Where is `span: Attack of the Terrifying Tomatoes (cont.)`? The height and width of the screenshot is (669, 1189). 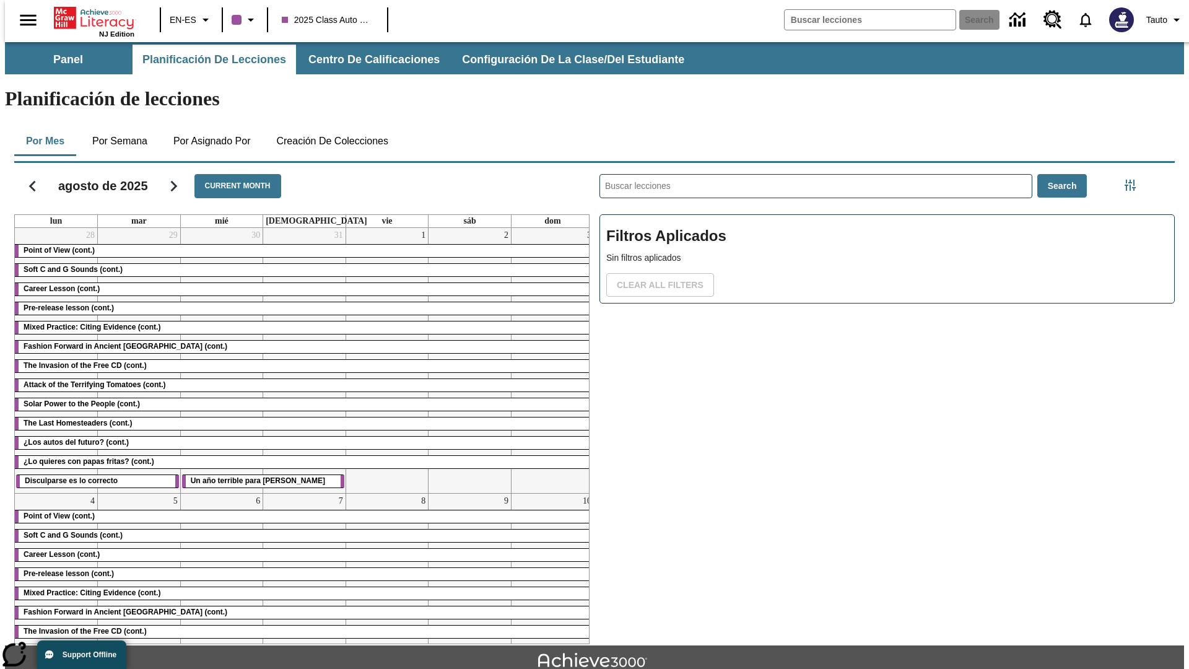
span: Attack of the Terrifying Tomatoes (cont.) is located at coordinates (95, 385).